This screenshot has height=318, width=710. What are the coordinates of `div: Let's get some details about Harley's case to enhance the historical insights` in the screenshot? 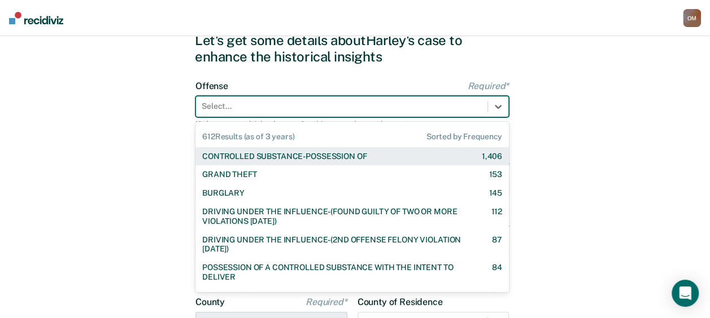 It's located at (355, 49).